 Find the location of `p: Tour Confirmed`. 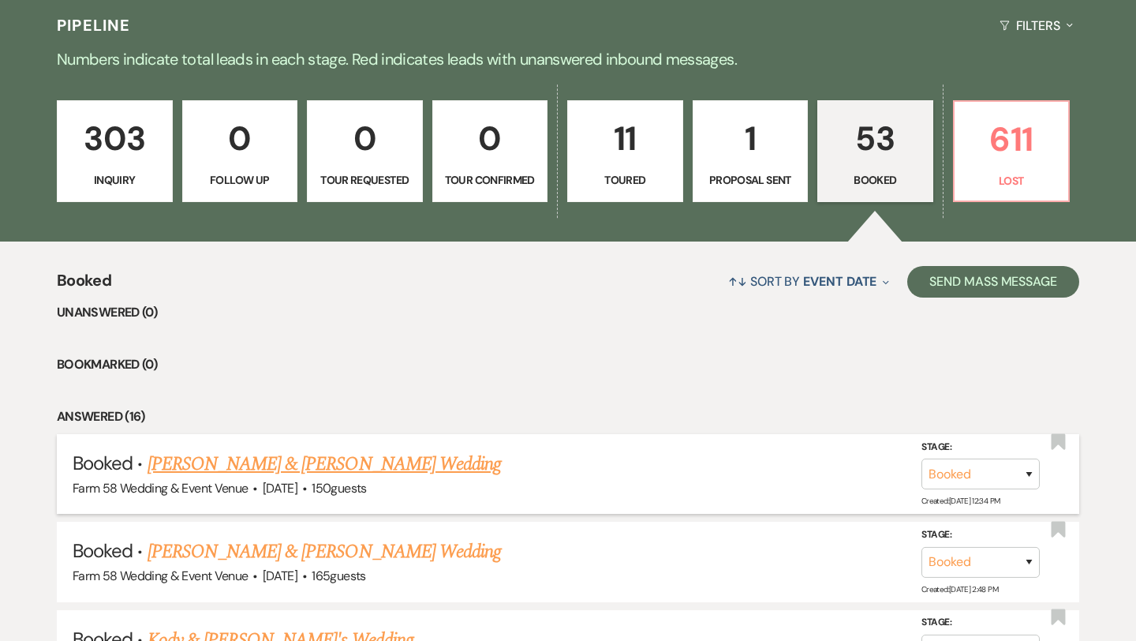

p: Tour Confirmed is located at coordinates (490, 180).